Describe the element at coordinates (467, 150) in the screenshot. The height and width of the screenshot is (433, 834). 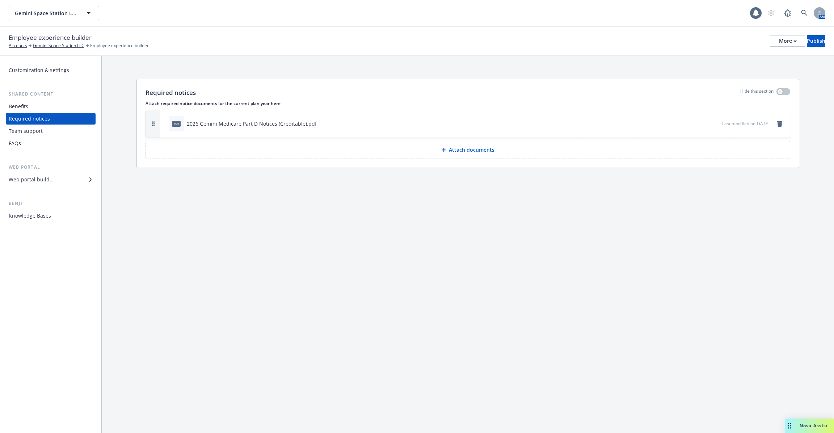
I see `button: Attach documents` at that location.